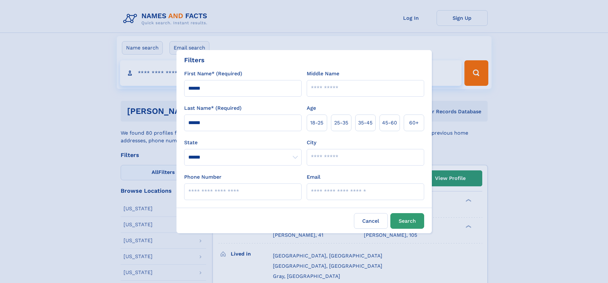 This screenshot has height=283, width=608. I want to click on span: 25‑35, so click(341, 123).